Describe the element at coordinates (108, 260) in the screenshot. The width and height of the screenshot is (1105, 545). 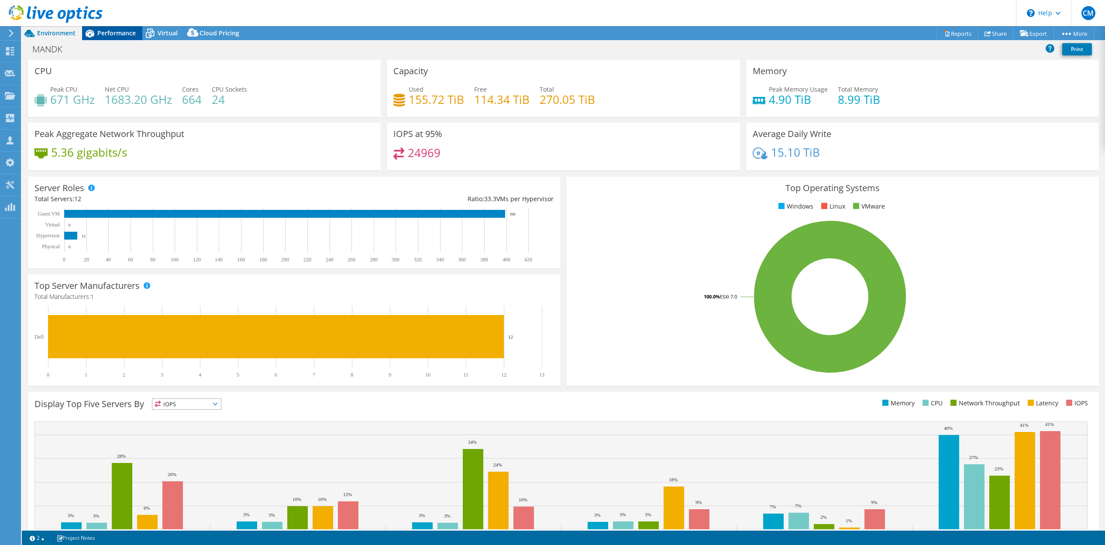
I see `text: 40` at that location.